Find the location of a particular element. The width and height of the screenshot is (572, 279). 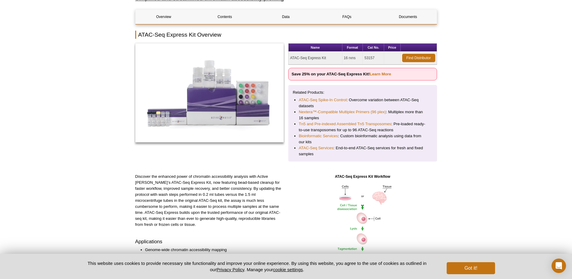

a: Tn5 and Pre-indexed Assembled Tn5 Transposomes is located at coordinates (345, 124).